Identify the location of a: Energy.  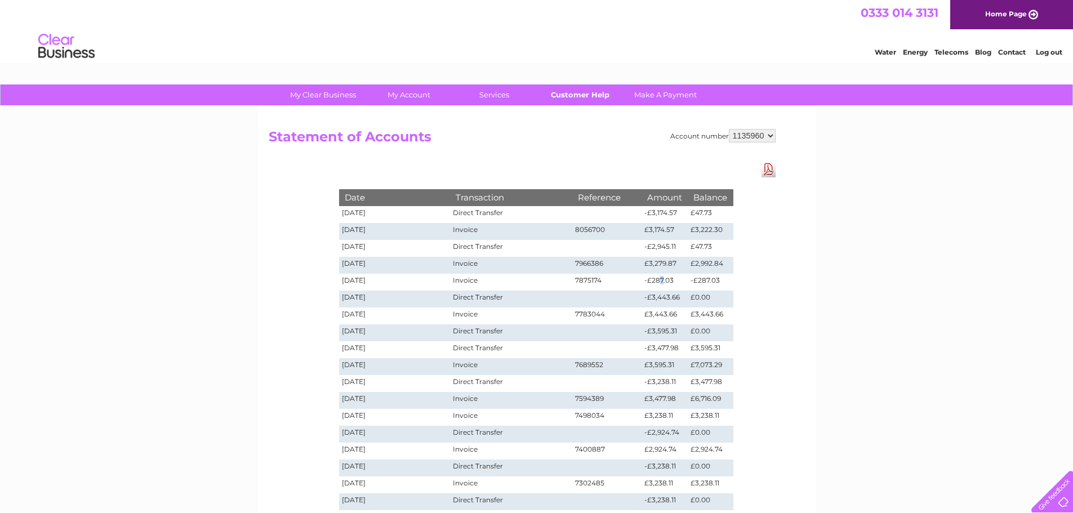
(915, 52).